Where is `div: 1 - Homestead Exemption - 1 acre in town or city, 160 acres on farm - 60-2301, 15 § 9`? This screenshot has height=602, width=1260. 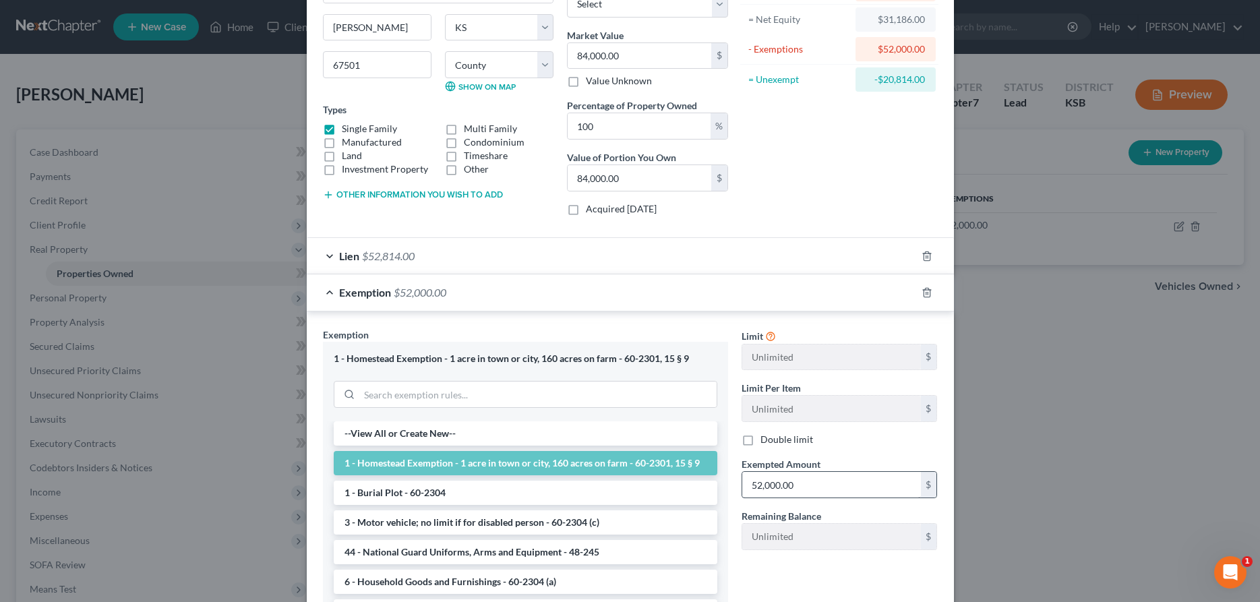 div: 1 - Homestead Exemption - 1 acre in town or city, 160 acres on farm - 60-2301, 15 § 9 is located at coordinates (525, 359).